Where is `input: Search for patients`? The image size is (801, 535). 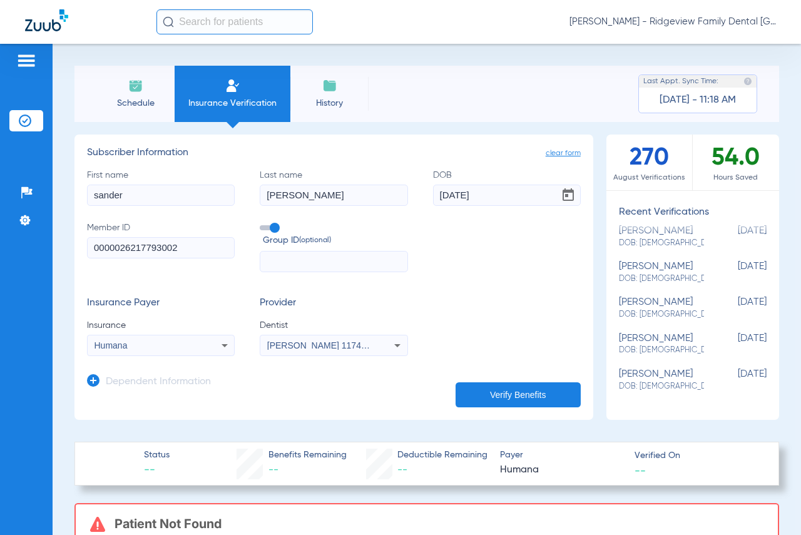
input: Search for patients is located at coordinates (235, 22).